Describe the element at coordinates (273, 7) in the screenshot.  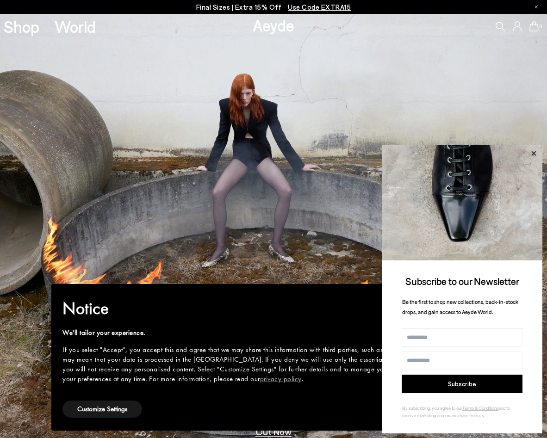
I see `p: Final Sizes | Extra 15% Off` at that location.